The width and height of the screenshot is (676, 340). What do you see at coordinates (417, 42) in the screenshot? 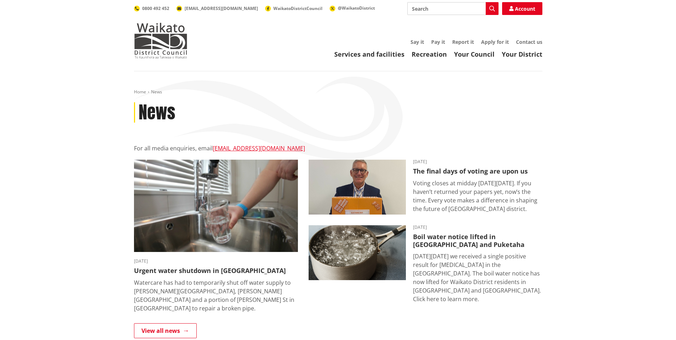
I see `a: Say it` at bounding box center [417, 42].